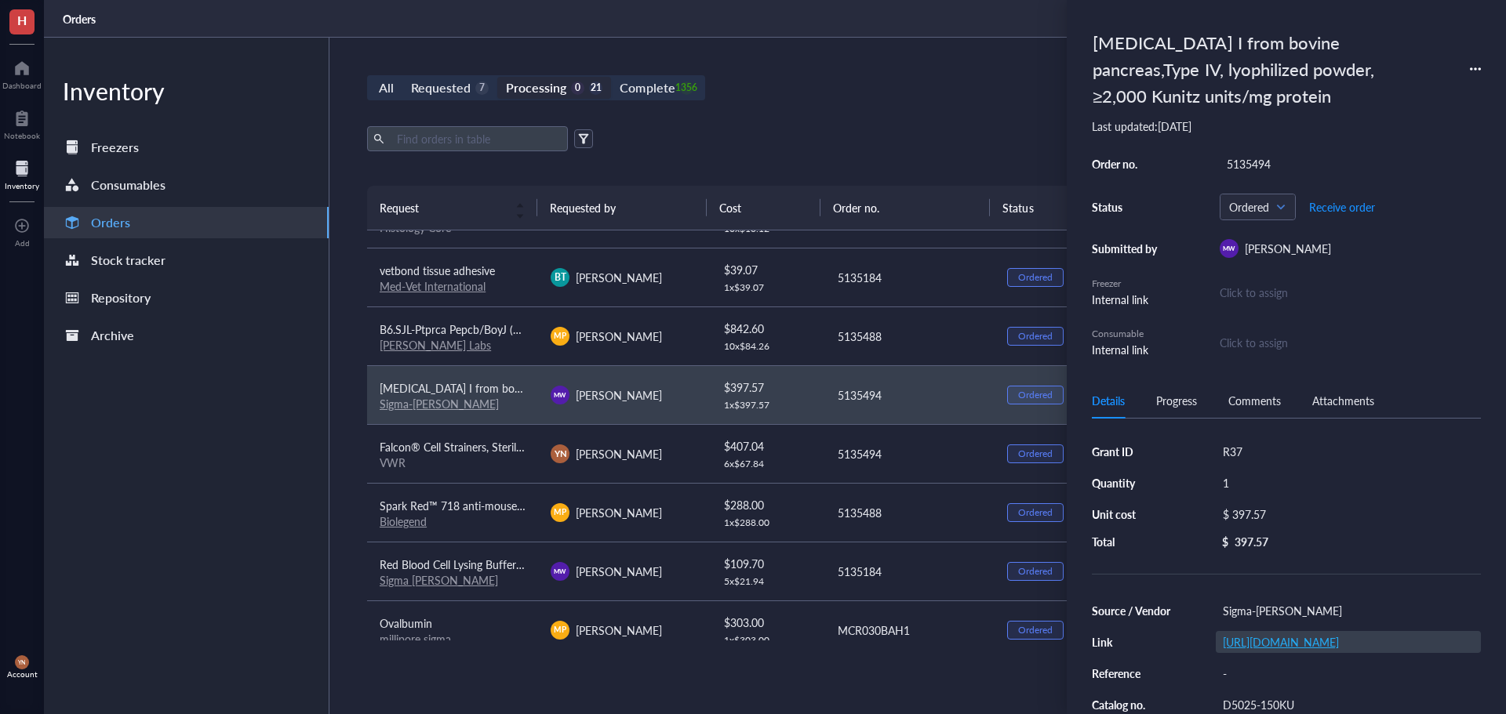 The width and height of the screenshot is (1506, 714). Describe the element at coordinates (768, 623) in the screenshot. I see `div: $ 303.00` at that location.